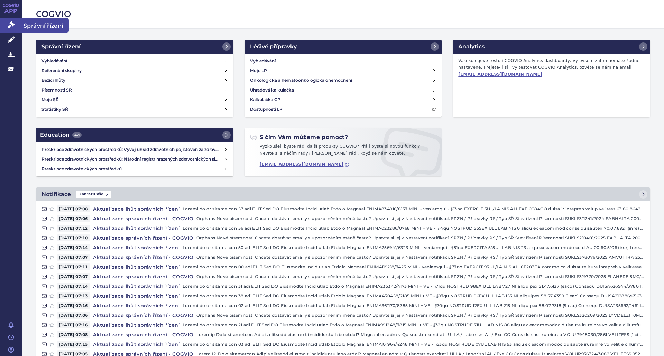  I want to click on a: Úhradová kalkulačka, so click(343, 90).